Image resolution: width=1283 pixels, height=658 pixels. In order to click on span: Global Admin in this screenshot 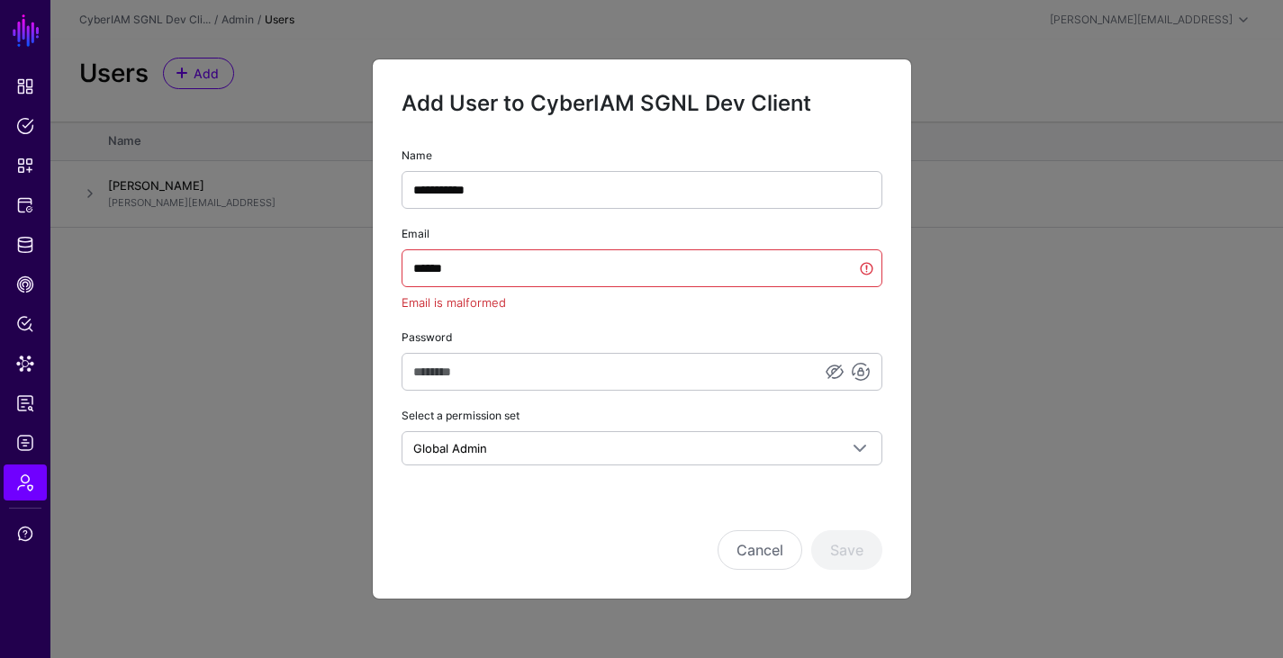, I will do `click(450, 448)`.